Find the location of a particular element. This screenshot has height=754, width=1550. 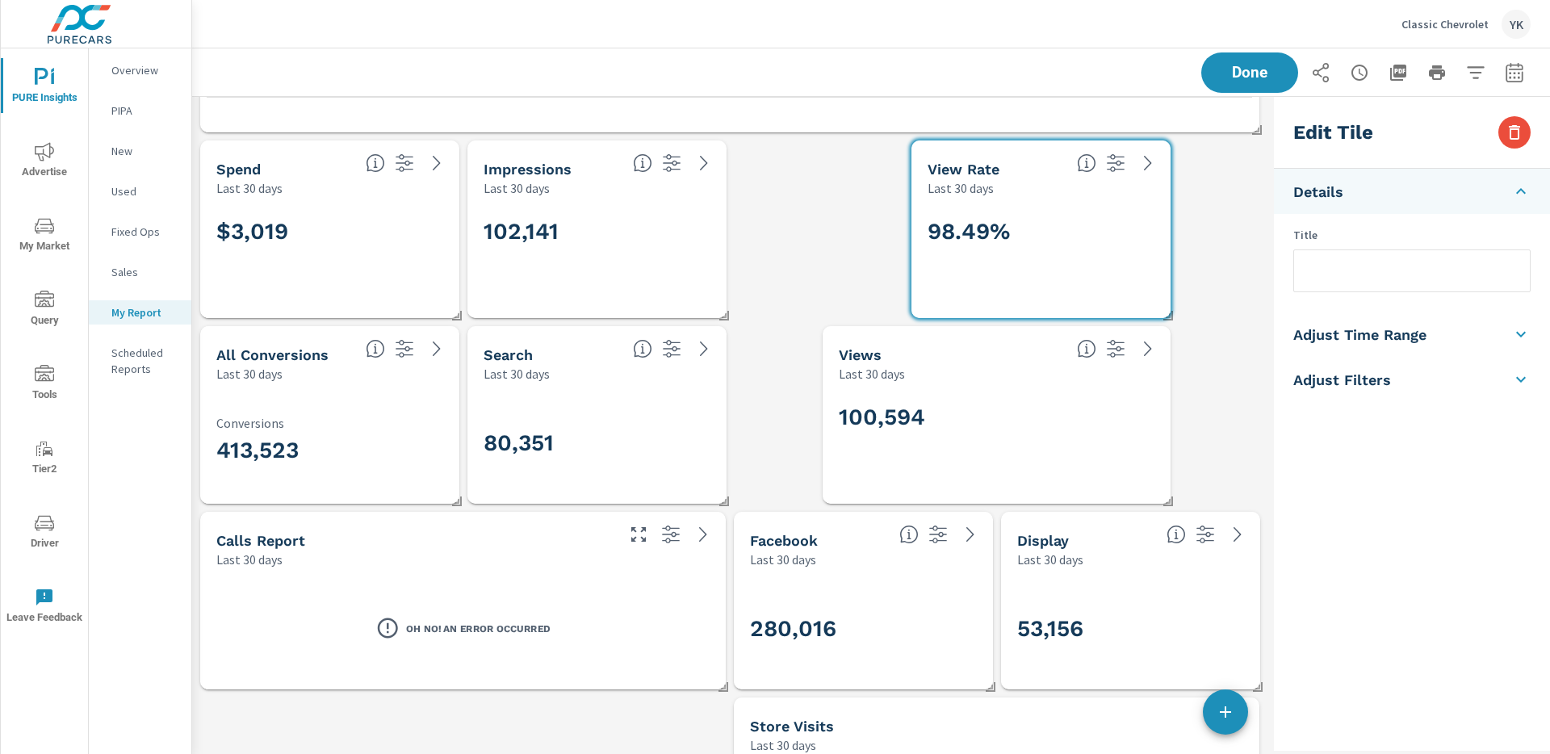

h5: Display is located at coordinates (1043, 540).